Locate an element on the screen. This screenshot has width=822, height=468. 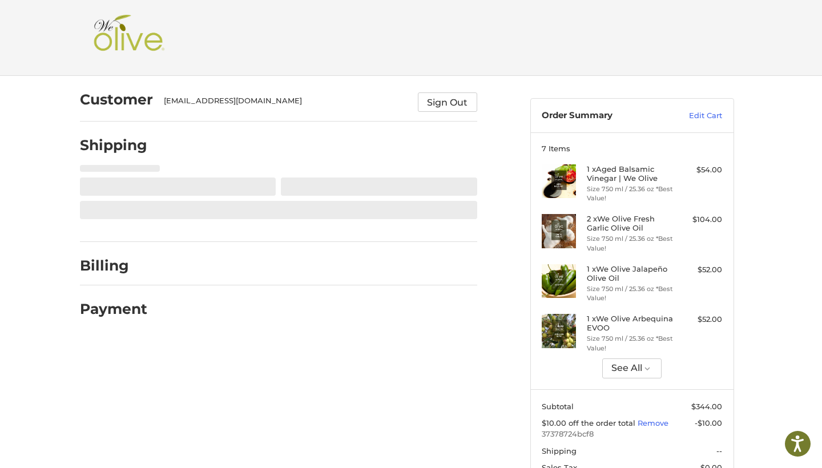
h2: Shipping is located at coordinates (114, 145).